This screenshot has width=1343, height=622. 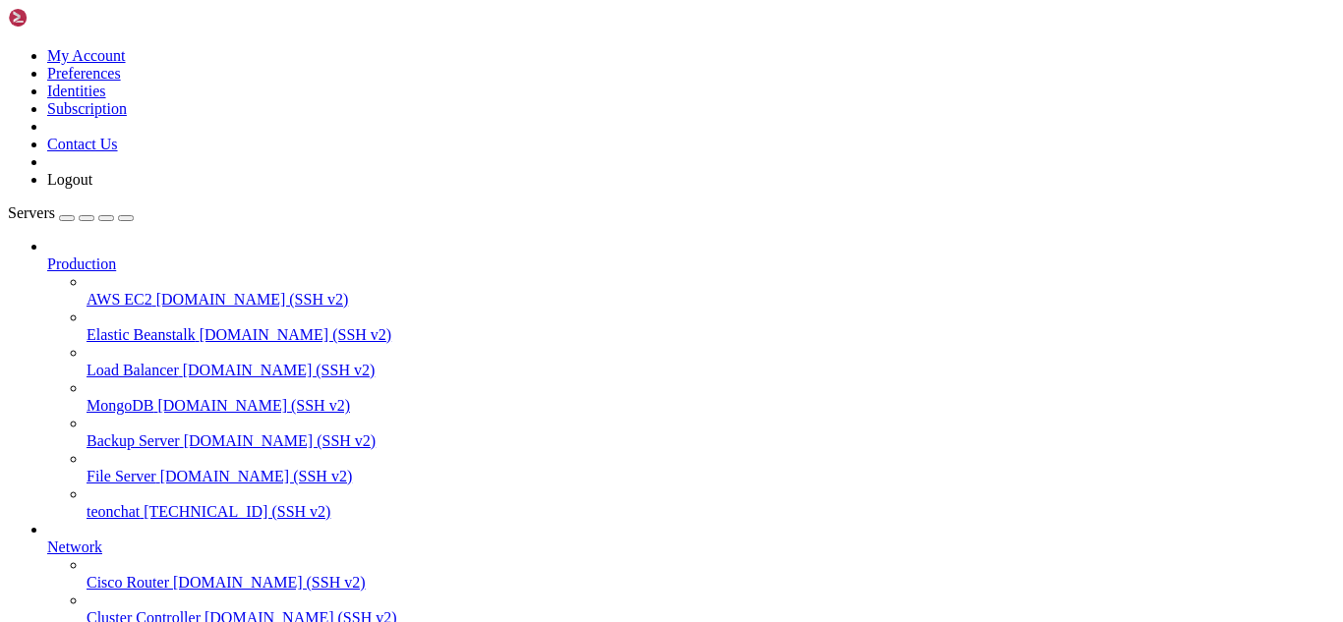 What do you see at coordinates (691, 264) in the screenshot?
I see `a: Production` at bounding box center [691, 264].